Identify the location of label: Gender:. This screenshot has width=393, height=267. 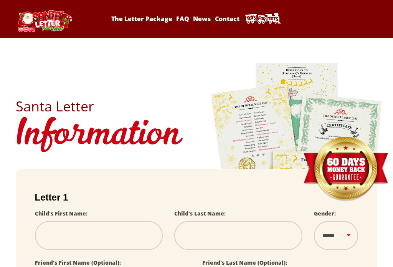
(325, 213).